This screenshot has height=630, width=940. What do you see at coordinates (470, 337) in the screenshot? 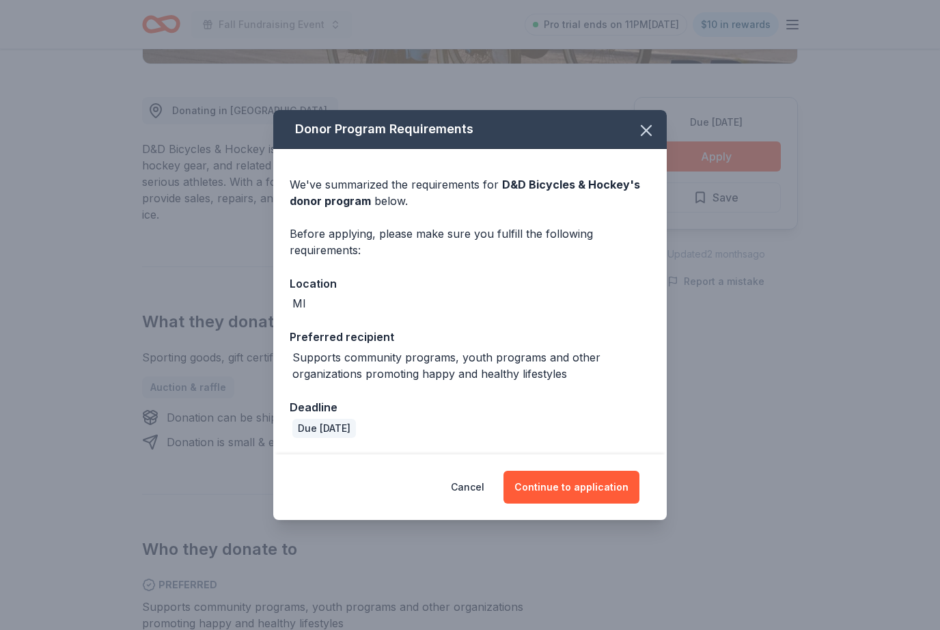
I see `div: Preferred recipient` at bounding box center [470, 337].